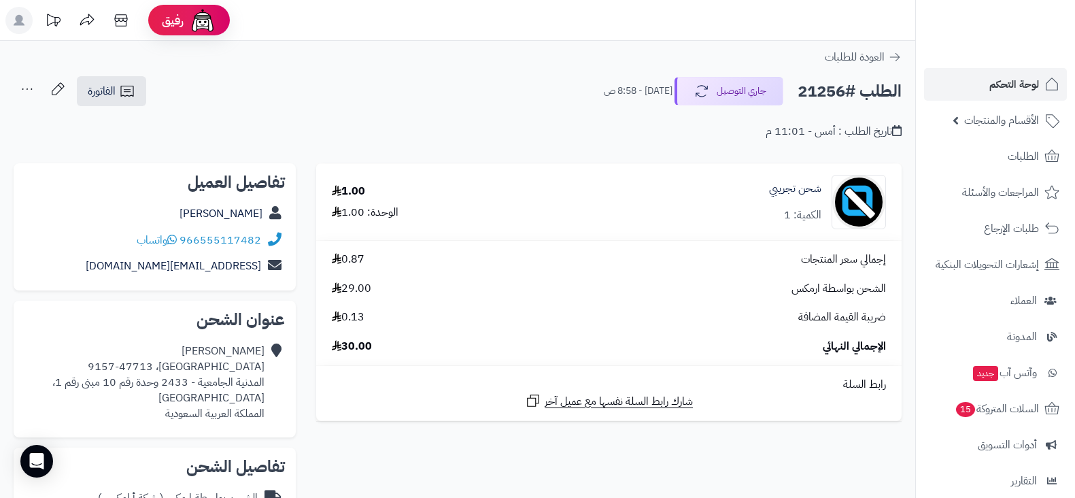  I want to click on a: لوحة التحكم, so click(996, 84).